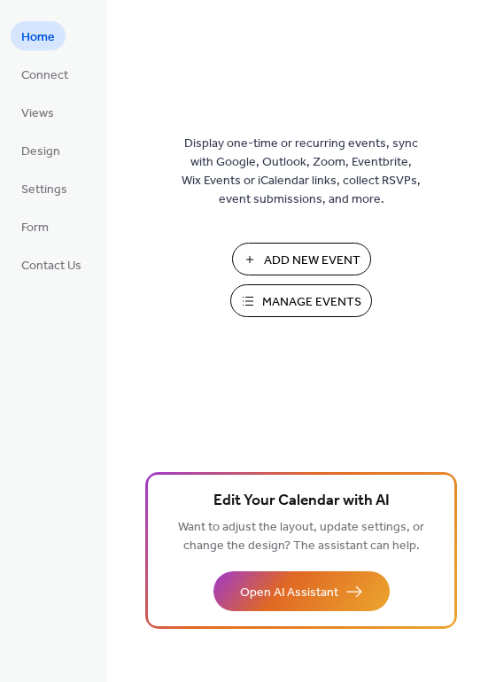 The width and height of the screenshot is (496, 682). I want to click on span: Connect, so click(44, 75).